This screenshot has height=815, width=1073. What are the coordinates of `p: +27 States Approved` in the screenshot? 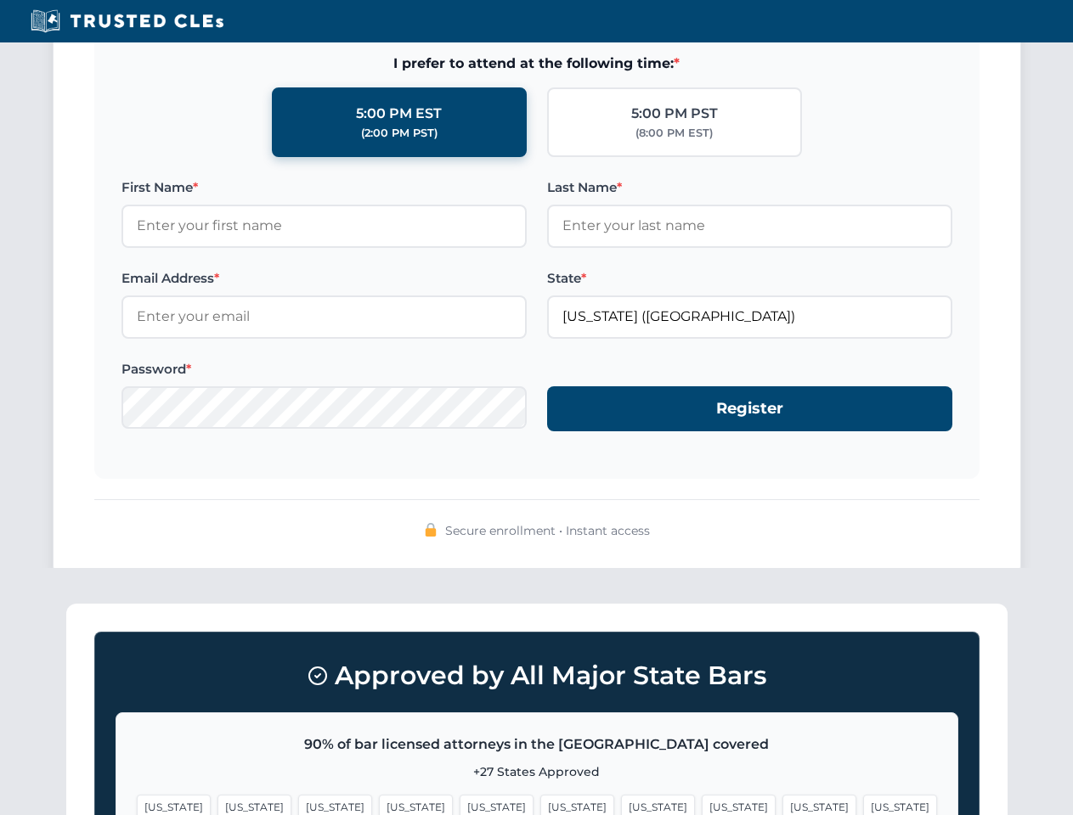 It's located at (537, 772).